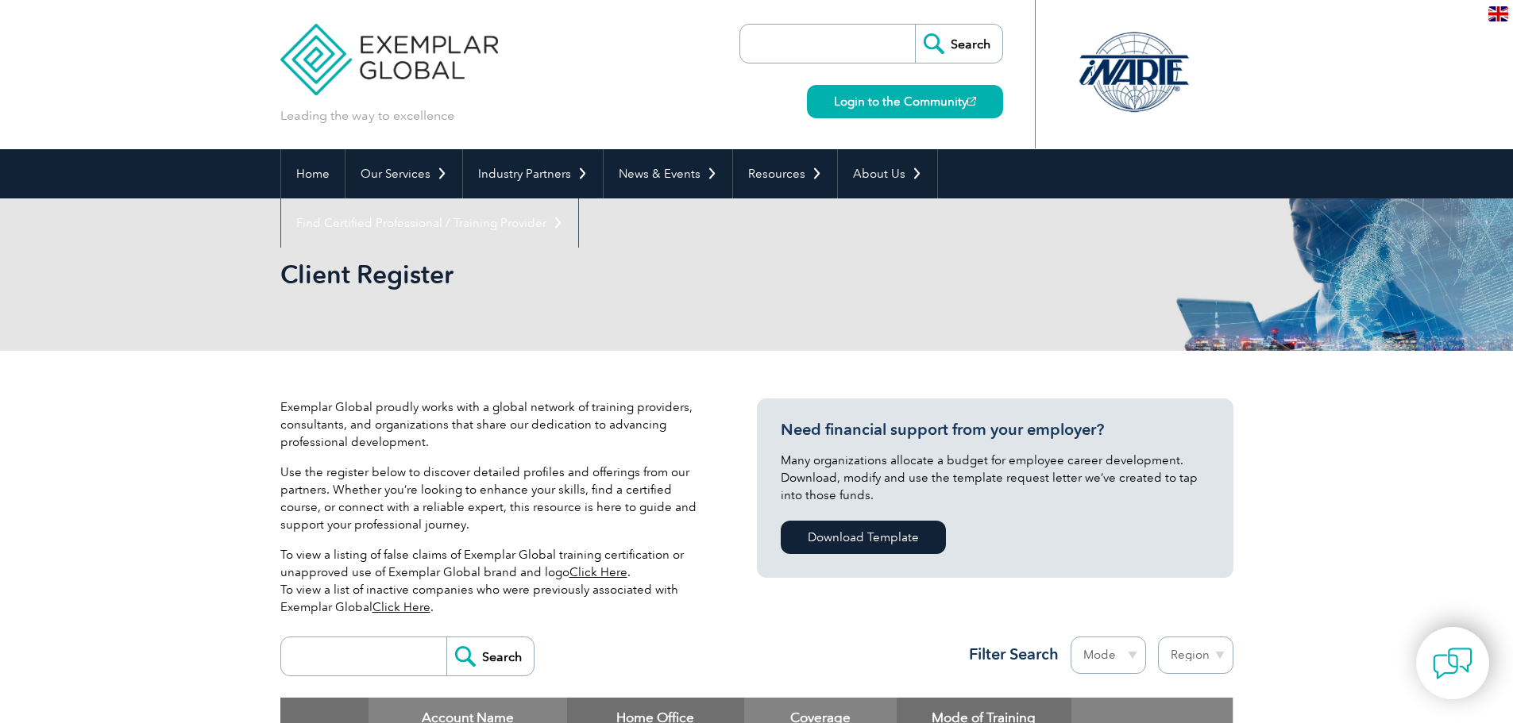  Describe the element at coordinates (995, 430) in the screenshot. I see `h3: Need financial support from your employer?` at that location.